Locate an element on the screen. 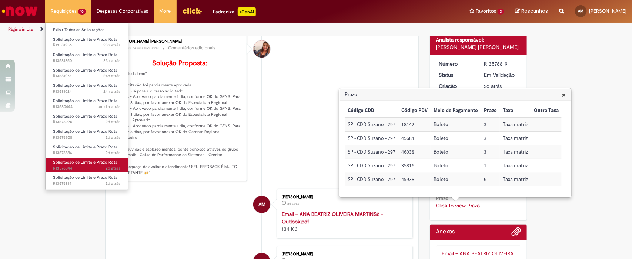 The image size is (632, 259). th: Meio de Pagamento is located at coordinates (456, 110).